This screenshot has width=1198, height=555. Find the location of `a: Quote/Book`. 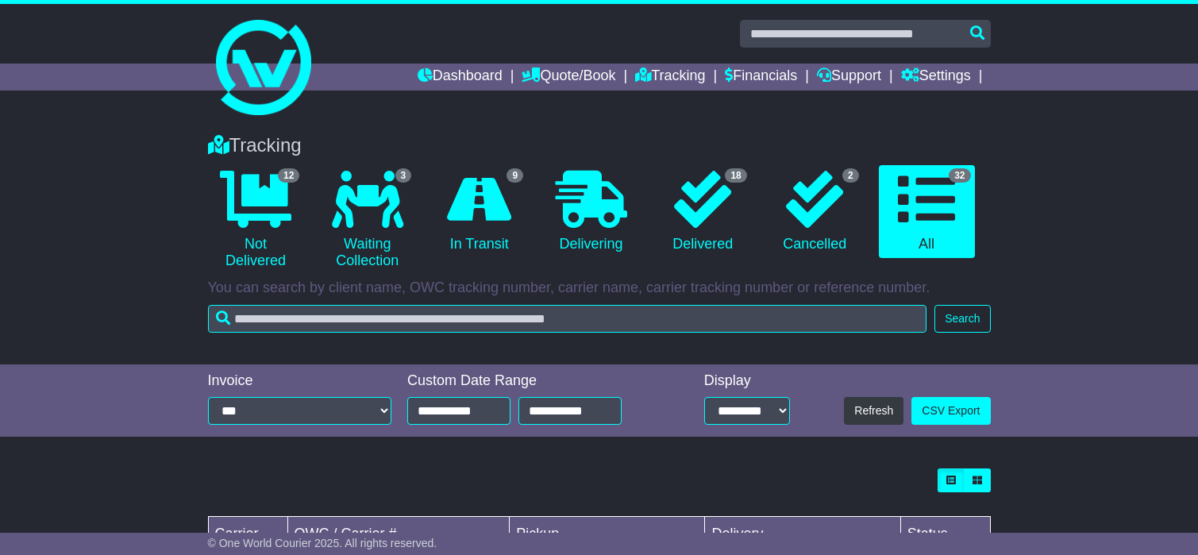

a: Quote/Book is located at coordinates (568, 77).